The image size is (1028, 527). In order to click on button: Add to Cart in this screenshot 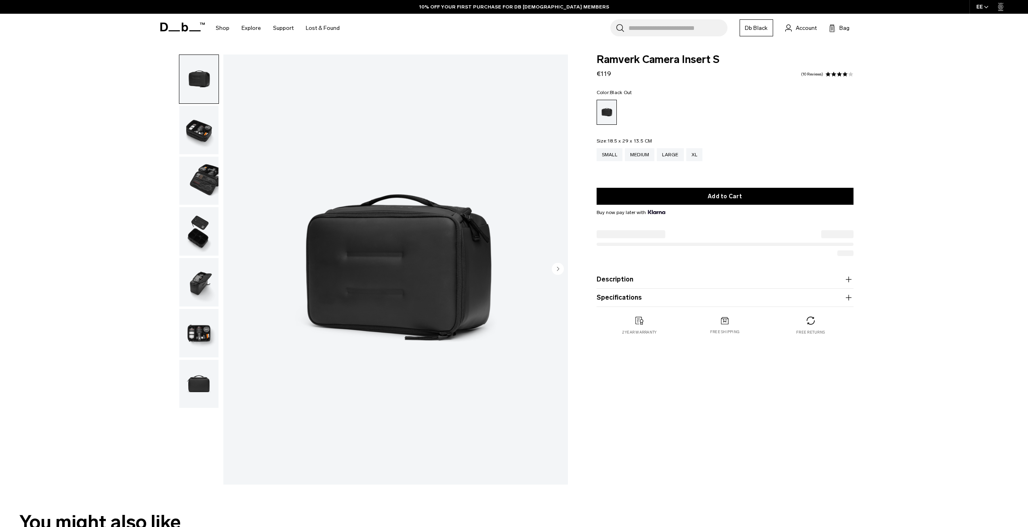, I will do `click(725, 196)`.